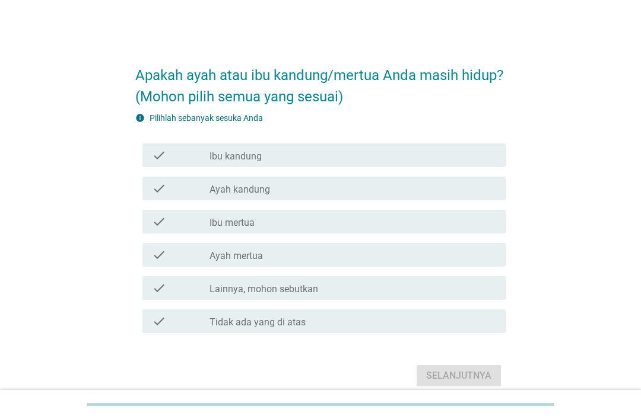 Image resolution: width=641 pixels, height=419 pixels. I want to click on h2: Apakah ayah atau ibu kandung/mertua Anda masih hidup? (Mohon pilih semua yang sesuai), so click(320, 80).